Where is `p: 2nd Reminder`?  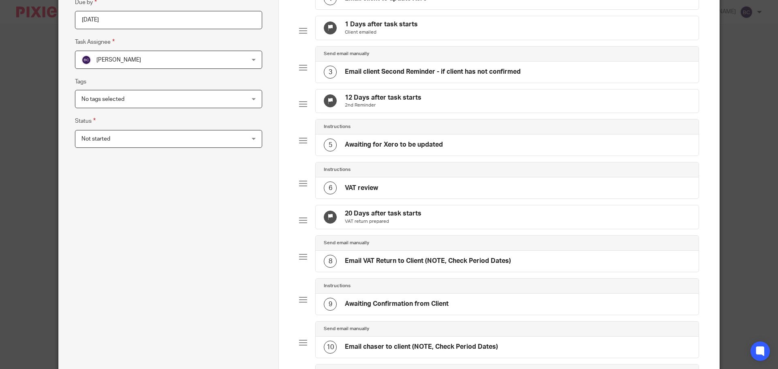 p: 2nd Reminder is located at coordinates (383, 105).